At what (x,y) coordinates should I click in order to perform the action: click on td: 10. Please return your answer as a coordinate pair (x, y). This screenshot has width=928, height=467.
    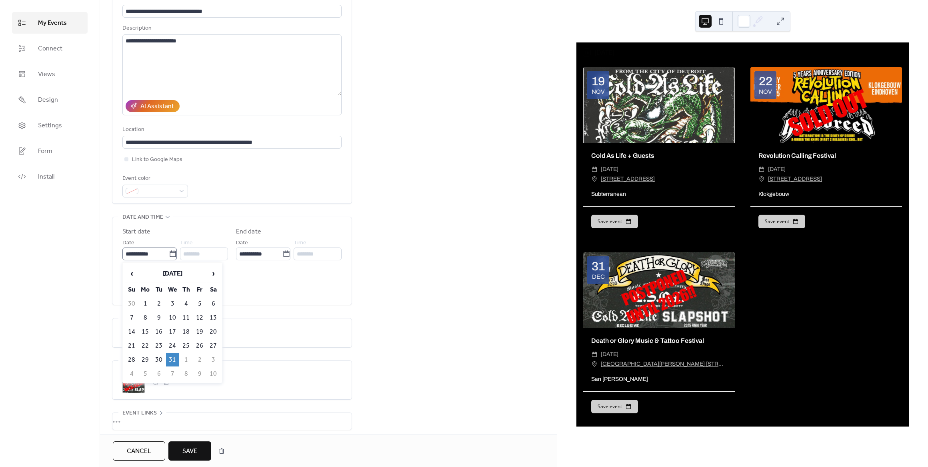
    Looking at the image, I should click on (172, 317).